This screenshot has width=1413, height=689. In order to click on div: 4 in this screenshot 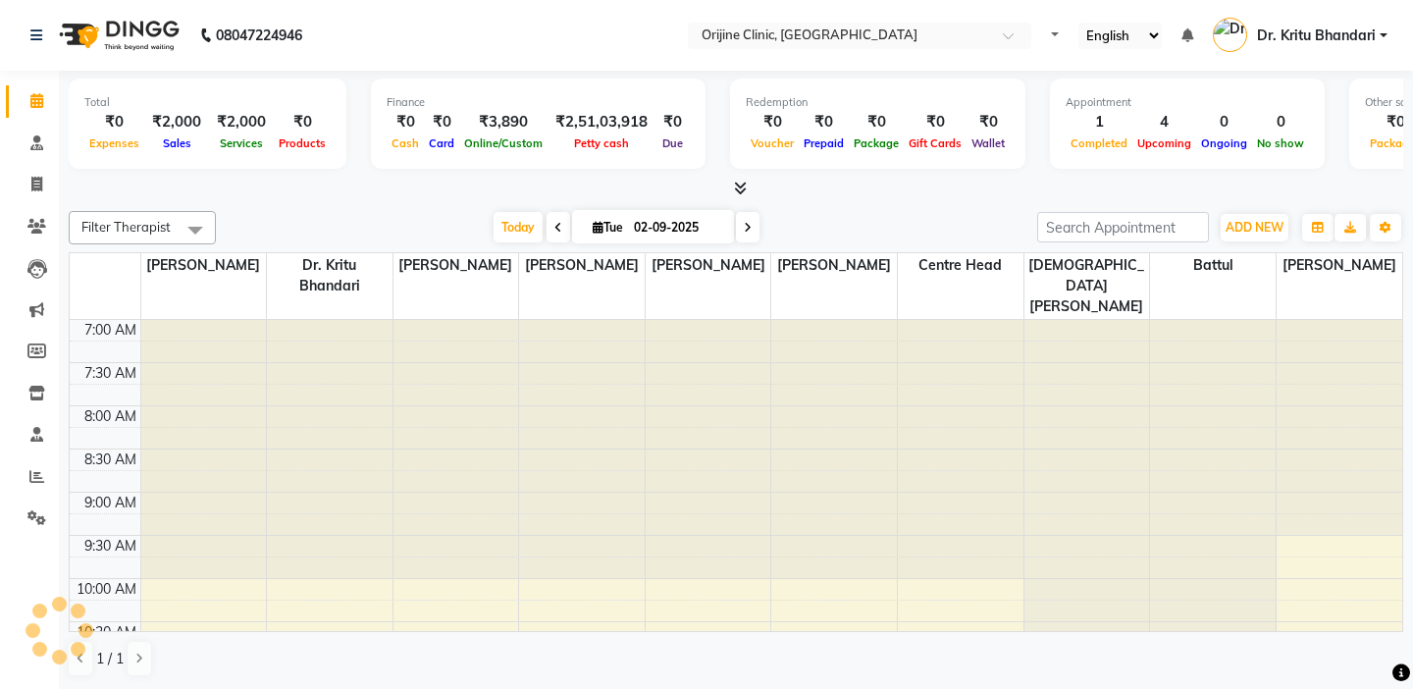, I will do `click(1164, 122)`.